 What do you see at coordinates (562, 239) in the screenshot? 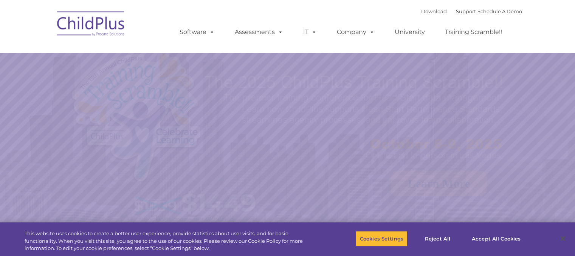
I see `button: Close` at bounding box center [562, 239].